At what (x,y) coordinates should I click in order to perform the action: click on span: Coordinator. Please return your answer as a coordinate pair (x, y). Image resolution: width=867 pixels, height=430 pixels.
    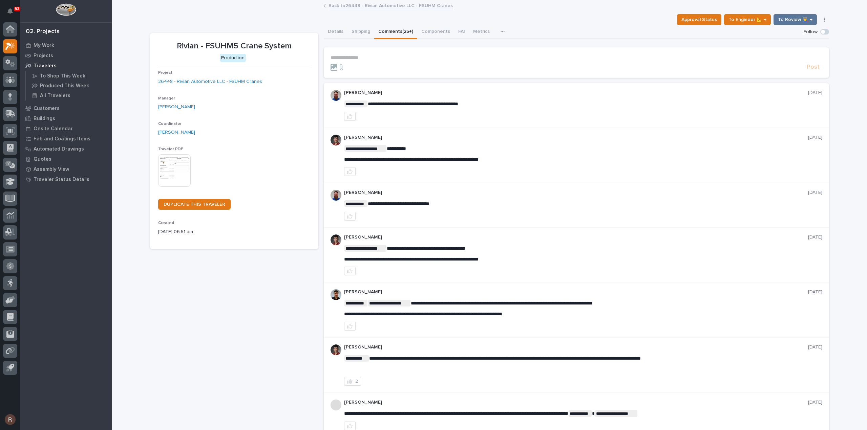
    Looking at the image, I should click on (170, 124).